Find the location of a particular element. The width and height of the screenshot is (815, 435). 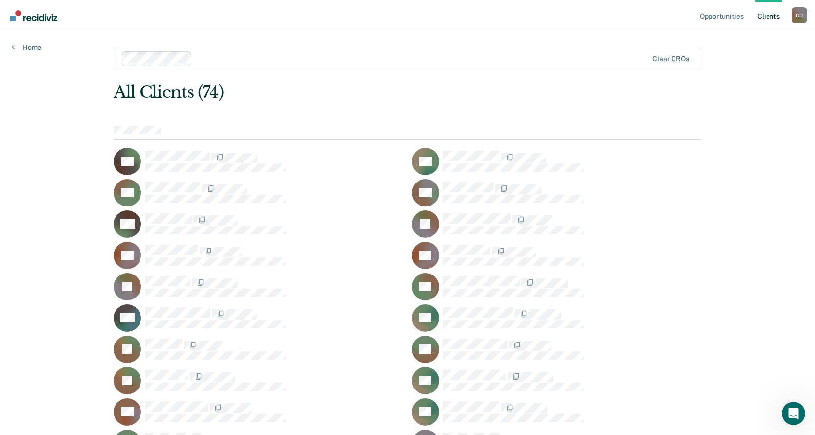

img: Recidiviz is located at coordinates (34, 16).